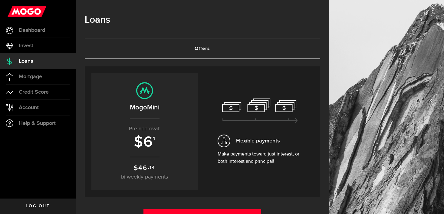 The width and height of the screenshot is (444, 214). I want to click on span: Mortgage, so click(30, 77).